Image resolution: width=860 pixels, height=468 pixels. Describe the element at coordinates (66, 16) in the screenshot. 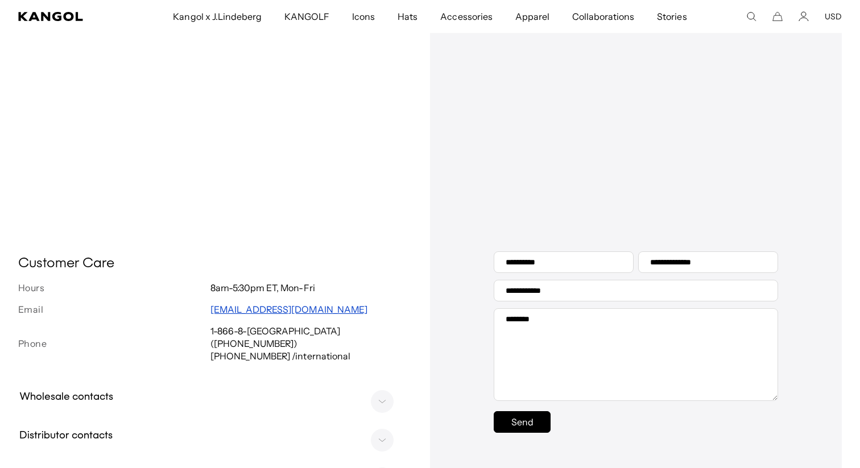

I see `a: Kangol` at that location.